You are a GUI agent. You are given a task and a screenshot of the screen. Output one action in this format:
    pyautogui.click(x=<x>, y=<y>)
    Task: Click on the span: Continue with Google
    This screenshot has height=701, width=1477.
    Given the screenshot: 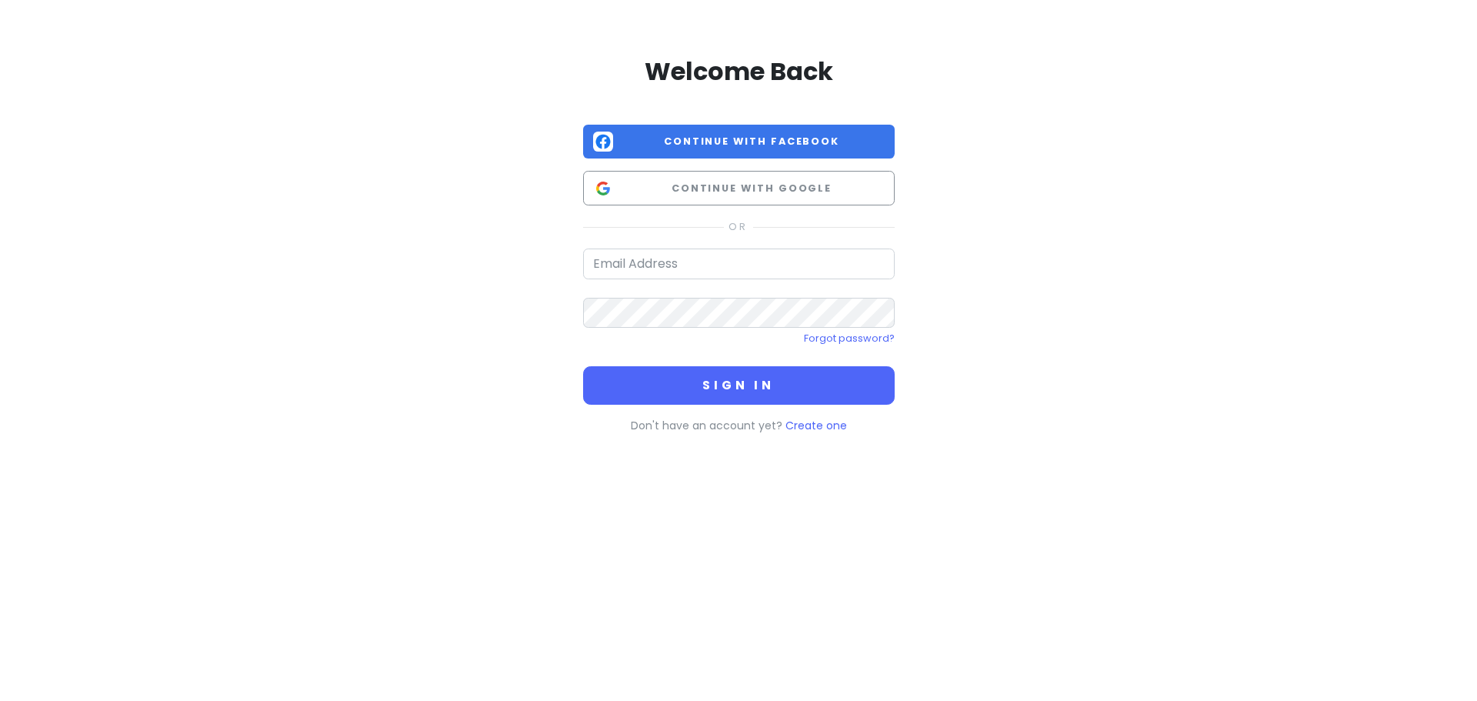 What is the action you would take?
    pyautogui.click(x=751, y=188)
    